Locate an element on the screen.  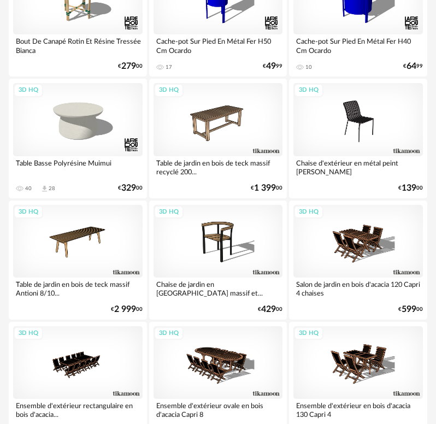
span: 429 is located at coordinates (269, 310).